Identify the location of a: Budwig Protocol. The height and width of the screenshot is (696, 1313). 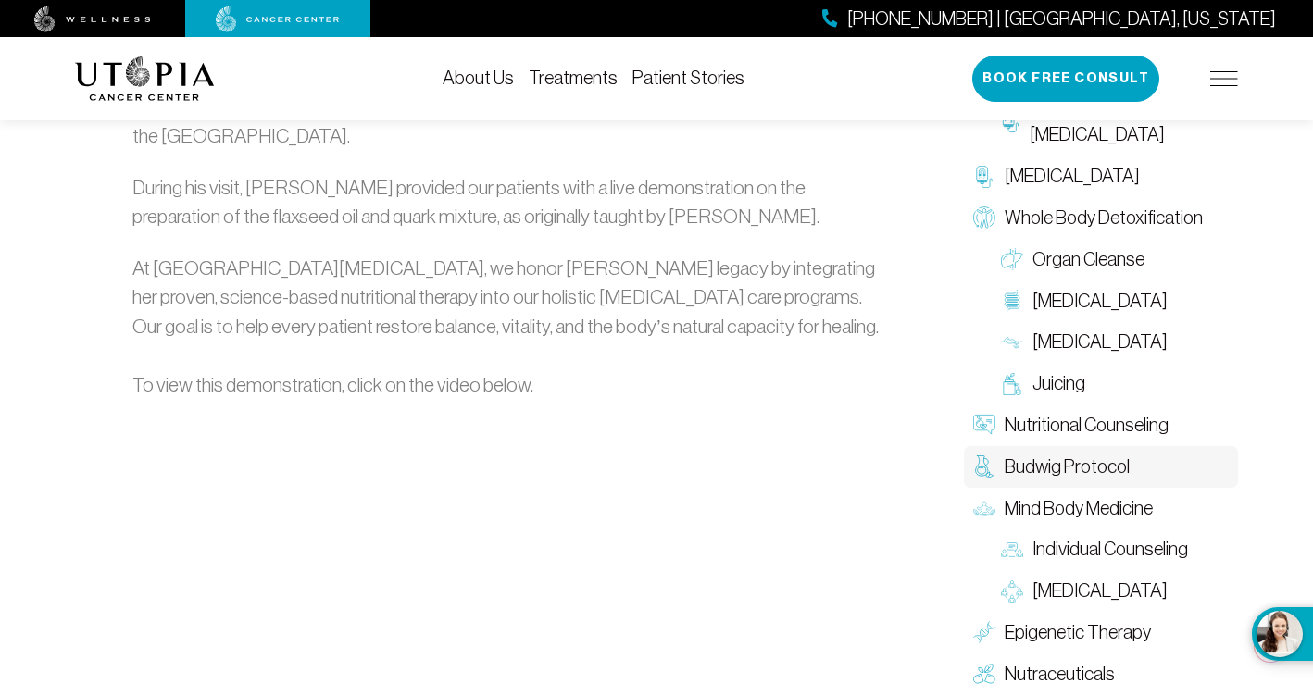
(1101, 467).